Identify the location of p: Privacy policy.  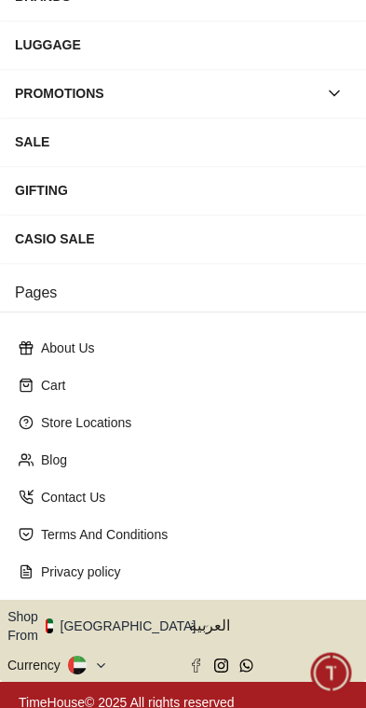
(190, 571).